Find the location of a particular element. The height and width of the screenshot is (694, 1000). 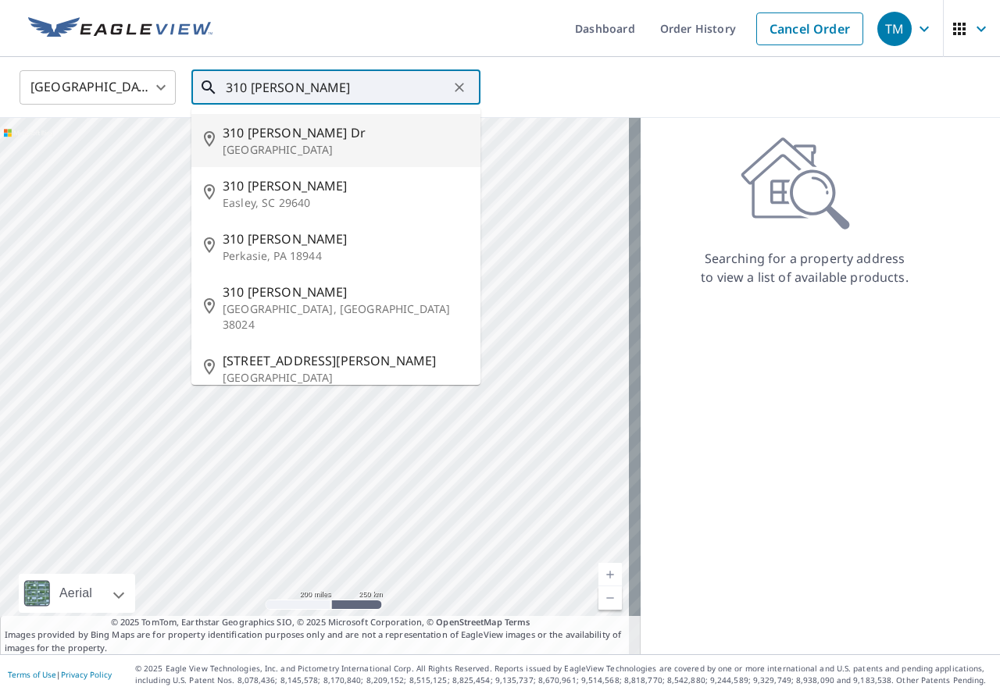

input: Search by address or latitude-longitude is located at coordinates (337, 87).